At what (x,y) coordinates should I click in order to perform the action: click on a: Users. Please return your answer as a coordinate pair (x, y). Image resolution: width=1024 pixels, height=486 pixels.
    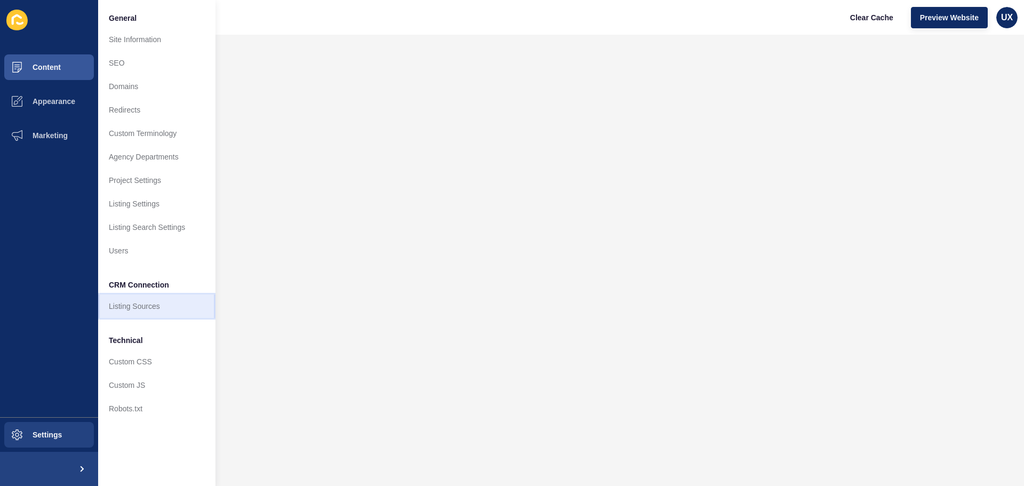
    Looking at the image, I should click on (157, 251).